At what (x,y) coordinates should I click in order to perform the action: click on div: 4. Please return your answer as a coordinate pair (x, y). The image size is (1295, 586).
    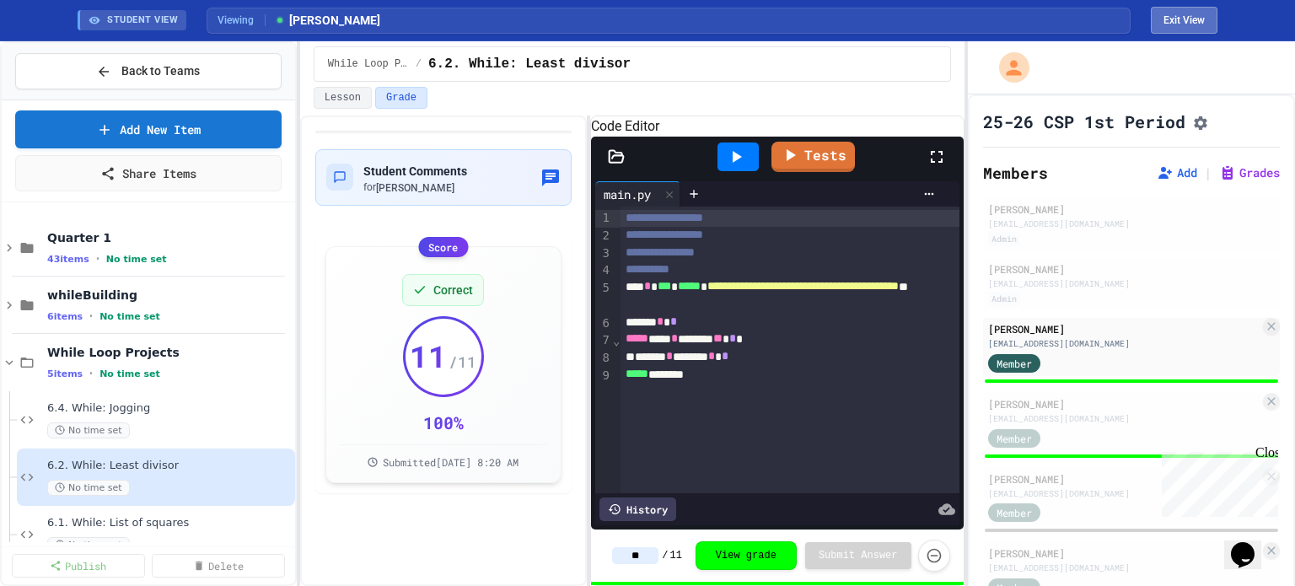
    Looking at the image, I should click on (604, 271).